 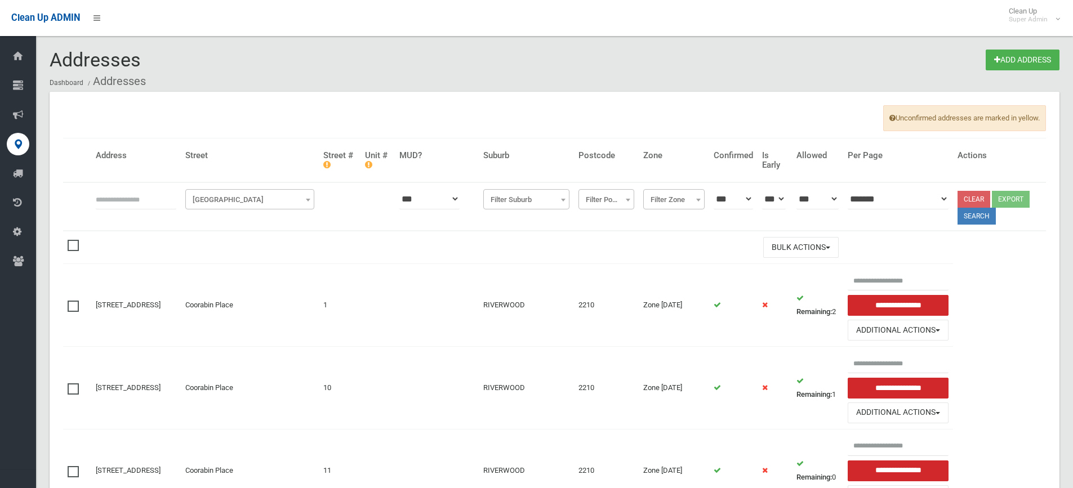 What do you see at coordinates (249, 155) in the screenshot?
I see `h4: Street` at bounding box center [249, 155].